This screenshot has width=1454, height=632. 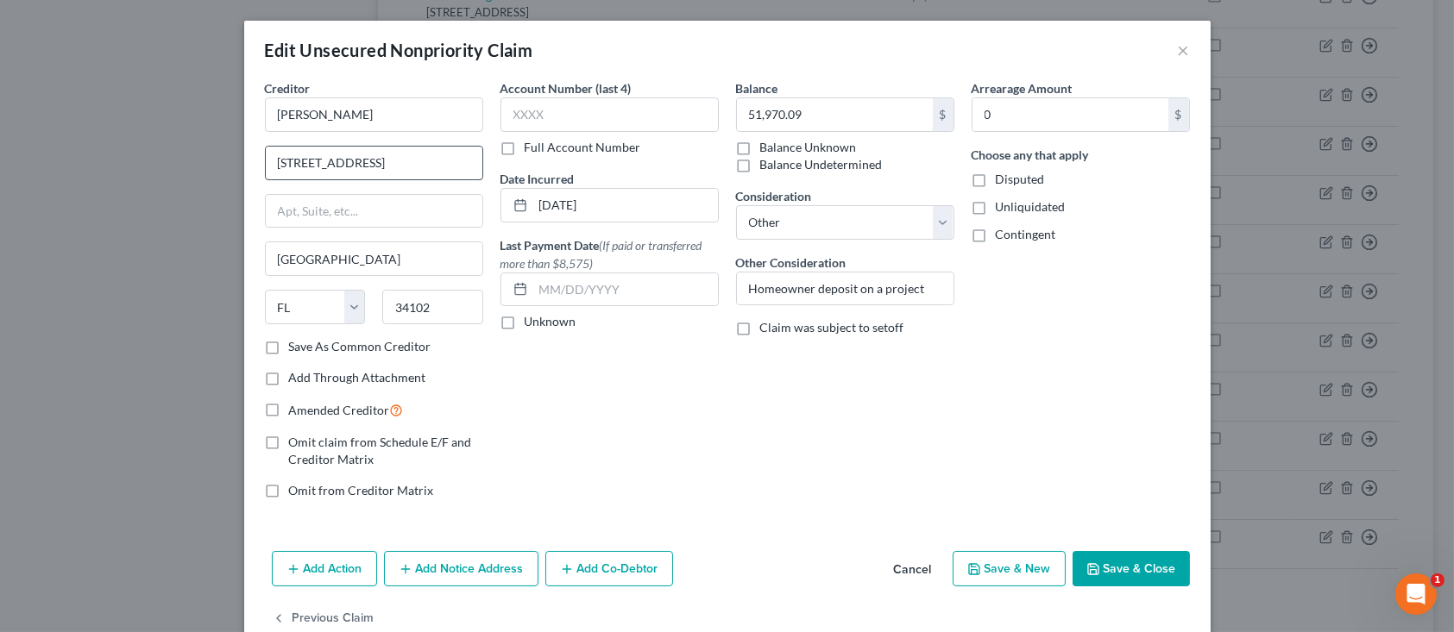 I want to click on span: Omit claim from Schedule E/F and Creditor Matrix, so click(x=381, y=450).